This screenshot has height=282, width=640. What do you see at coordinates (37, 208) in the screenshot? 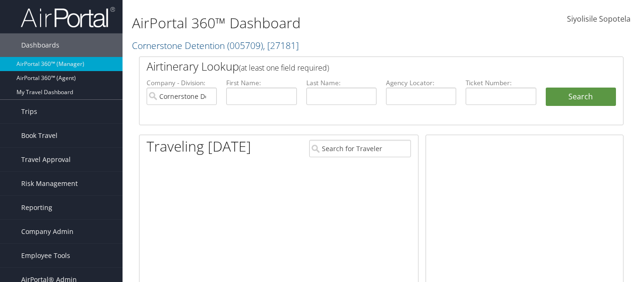
I see `span: Reporting` at bounding box center [37, 208].